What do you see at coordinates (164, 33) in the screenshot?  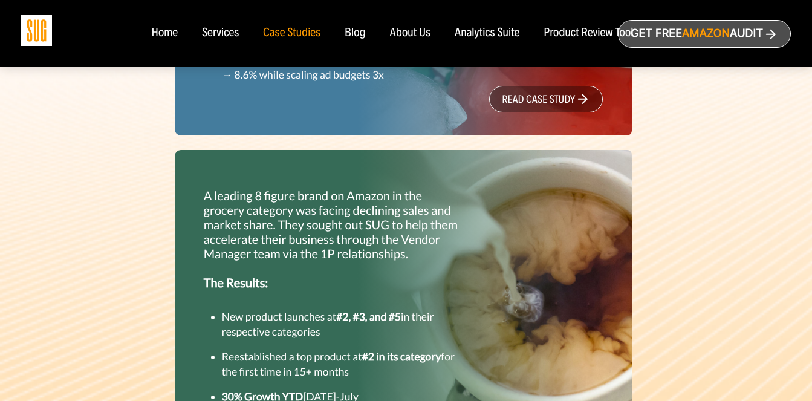 I see `div: Home` at bounding box center [164, 33].